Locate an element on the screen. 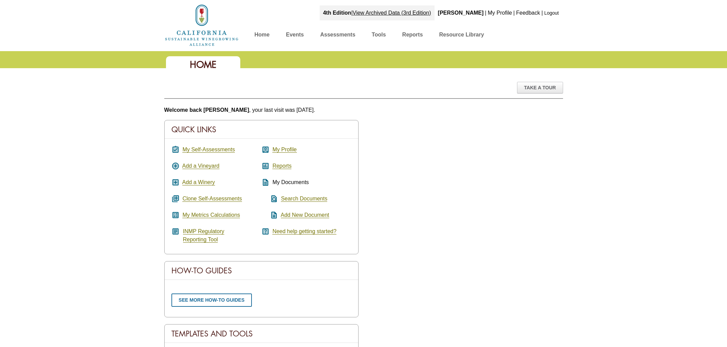 The image size is (727, 347). div: Templates And Tools is located at coordinates (261, 334).